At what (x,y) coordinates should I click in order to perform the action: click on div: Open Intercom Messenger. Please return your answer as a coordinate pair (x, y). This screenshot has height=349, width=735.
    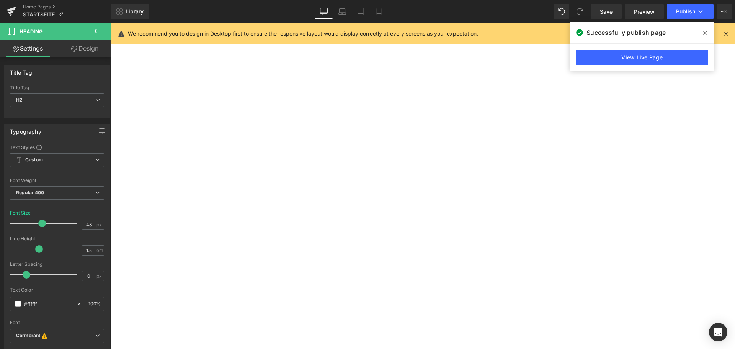
    Looking at the image, I should click on (719, 332).